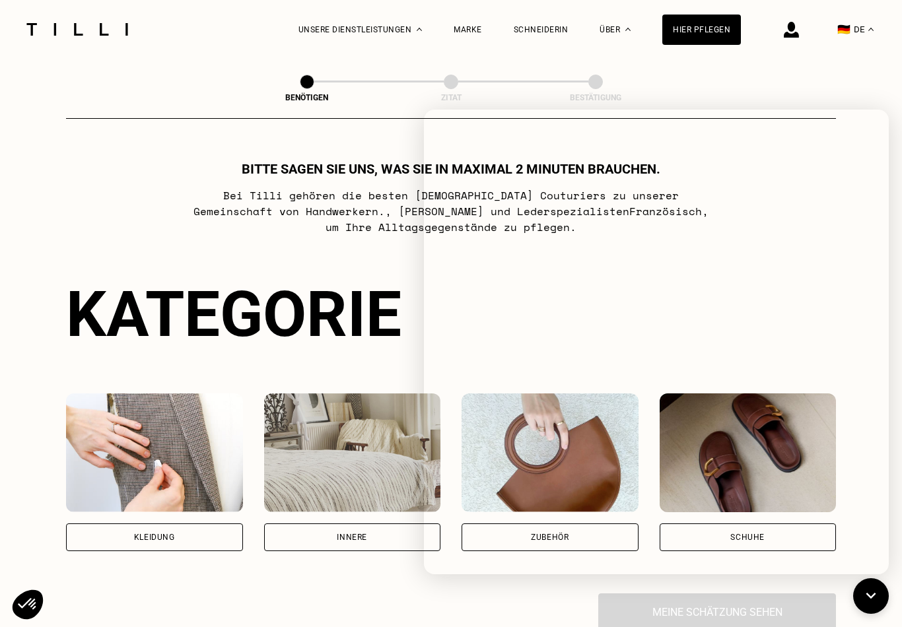 This screenshot has width=902, height=627. I want to click on img: Dropdown-Menü, so click(419, 29).